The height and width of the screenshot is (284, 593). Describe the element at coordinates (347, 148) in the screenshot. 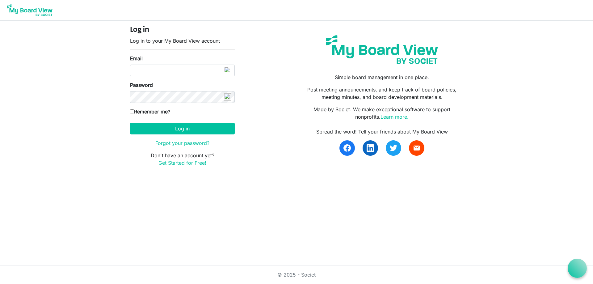

I see `img: facebook.svg` at that location.